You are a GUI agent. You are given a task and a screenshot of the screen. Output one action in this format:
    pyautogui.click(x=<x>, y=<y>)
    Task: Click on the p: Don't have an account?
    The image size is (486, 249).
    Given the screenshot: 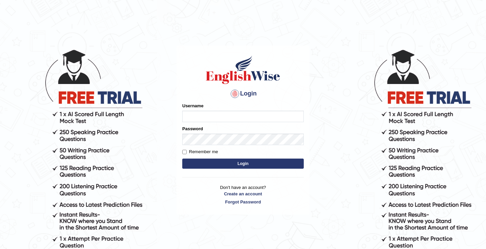 What is the action you would take?
    pyautogui.click(x=243, y=195)
    